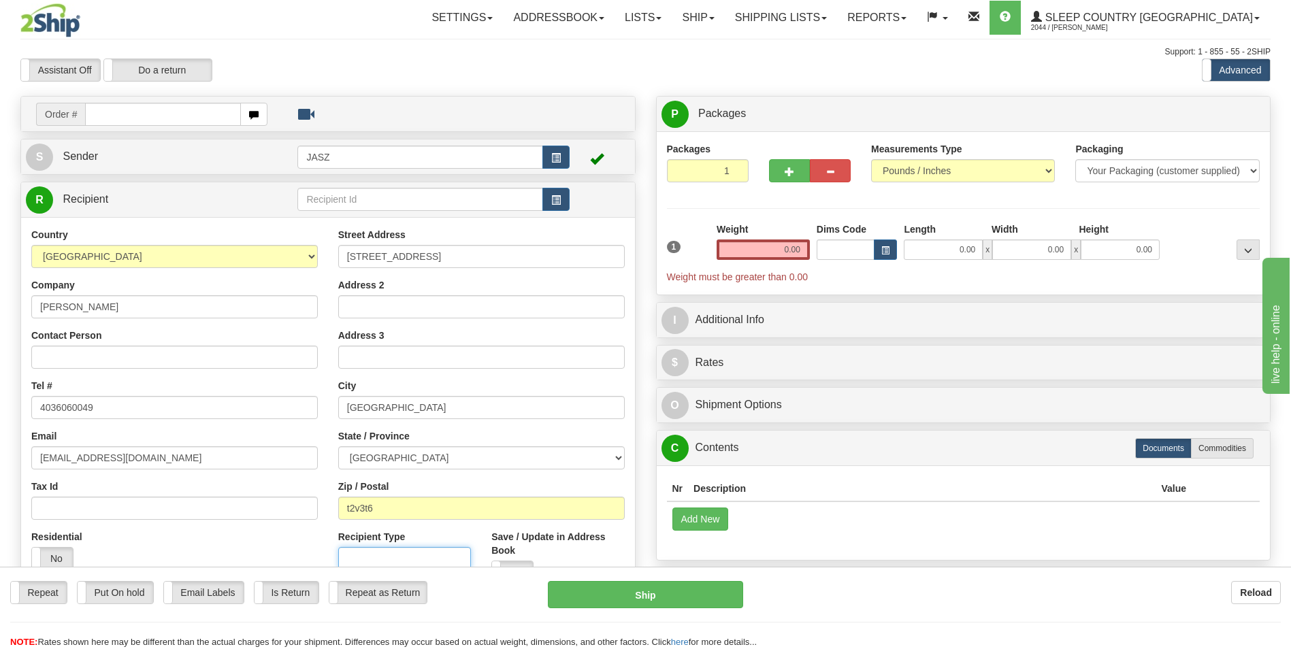  Describe the element at coordinates (916, 149) in the screenshot. I see `label: Measurements Type` at that location.